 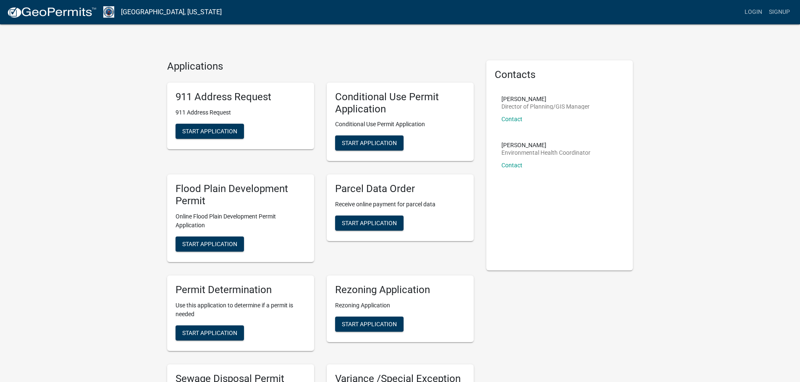 What do you see at coordinates (241, 97) in the screenshot?
I see `h5: 911 Address Request` at bounding box center [241, 97].